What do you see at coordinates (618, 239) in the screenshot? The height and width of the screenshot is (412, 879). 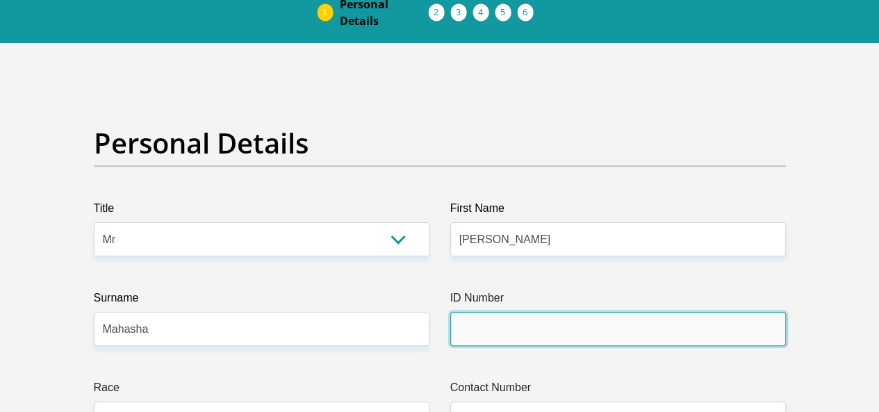 I see `input: First Name` at bounding box center [618, 239].